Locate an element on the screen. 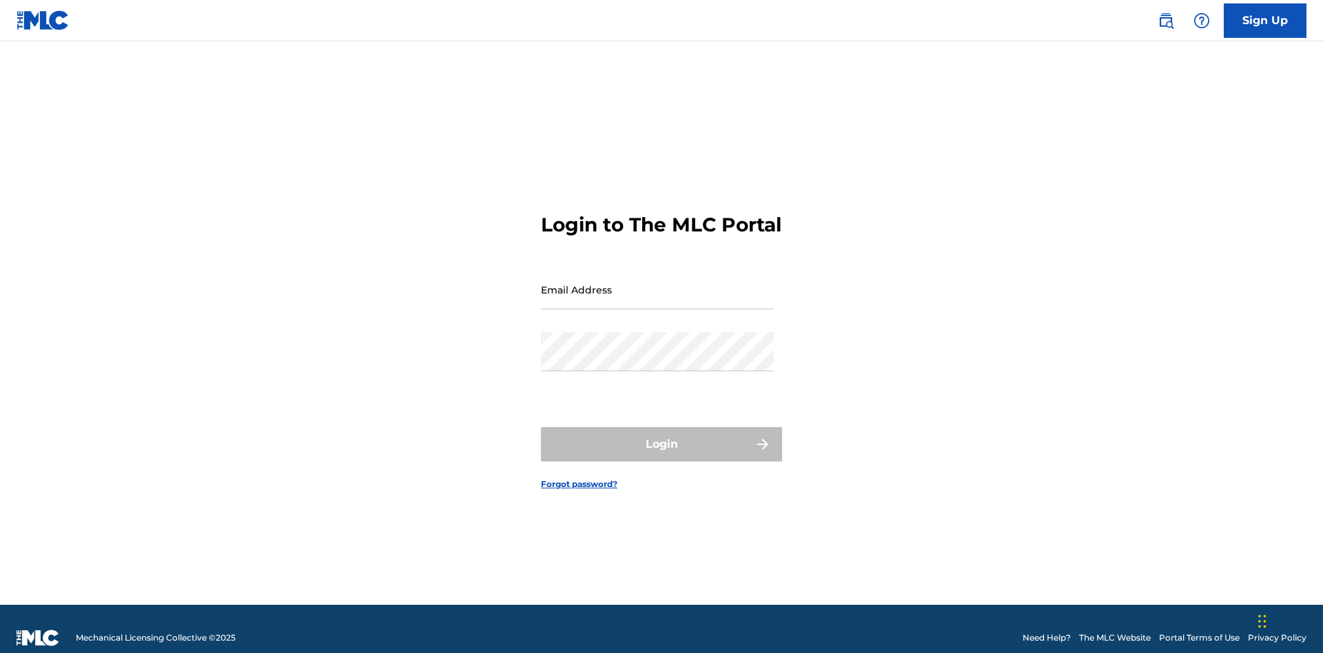 The image size is (1323, 653). div: Drag is located at coordinates (1263, 622).